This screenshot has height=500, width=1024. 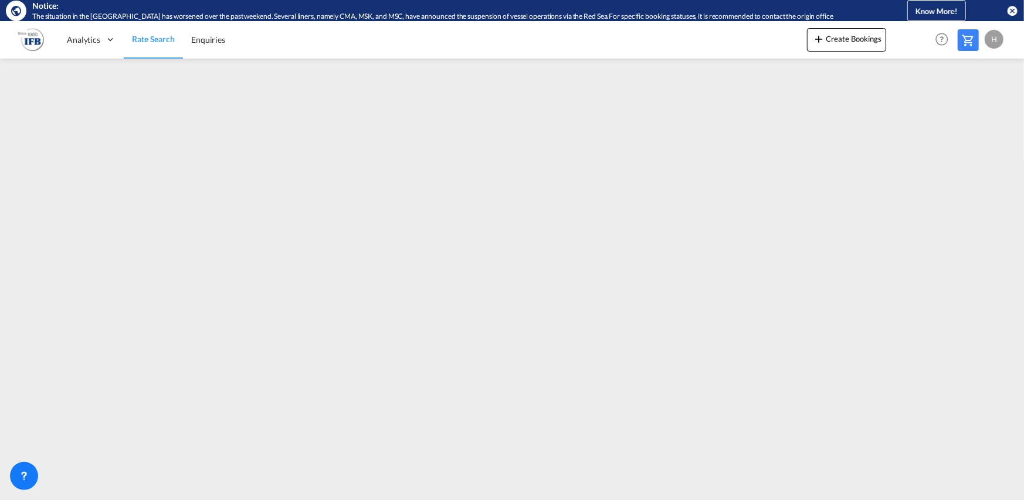 I want to click on div: Analytics, so click(x=91, y=39).